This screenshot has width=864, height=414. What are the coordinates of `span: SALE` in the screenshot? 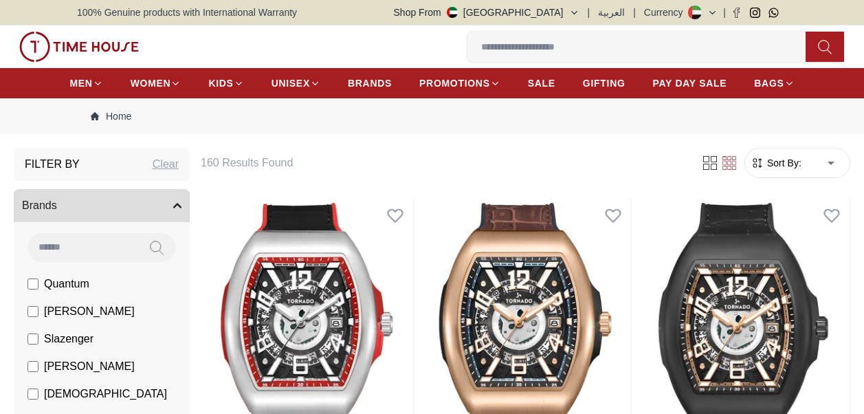 It's located at (542, 83).